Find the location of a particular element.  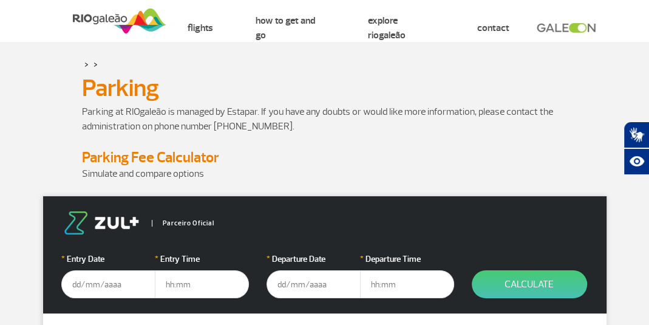

h1: Parking is located at coordinates (325, 88).